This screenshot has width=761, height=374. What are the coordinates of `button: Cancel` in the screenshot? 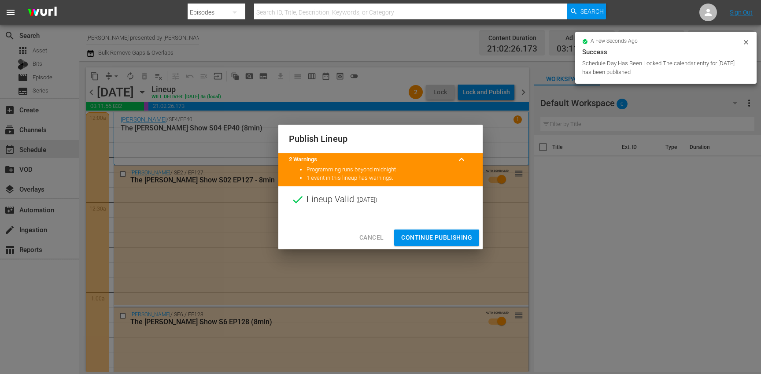 It's located at (371, 237).